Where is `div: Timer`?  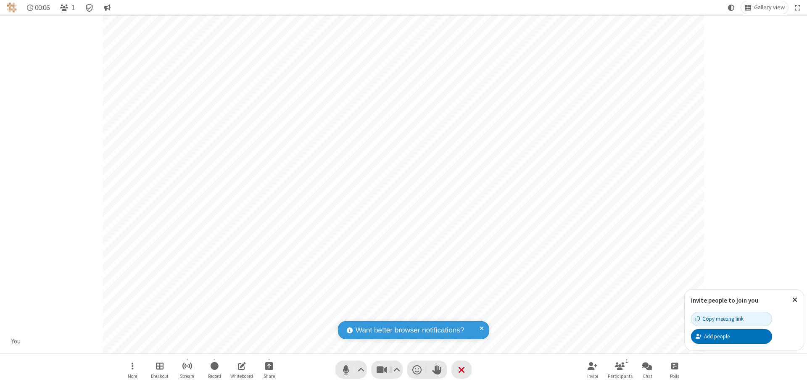
div: Timer is located at coordinates (38, 8).